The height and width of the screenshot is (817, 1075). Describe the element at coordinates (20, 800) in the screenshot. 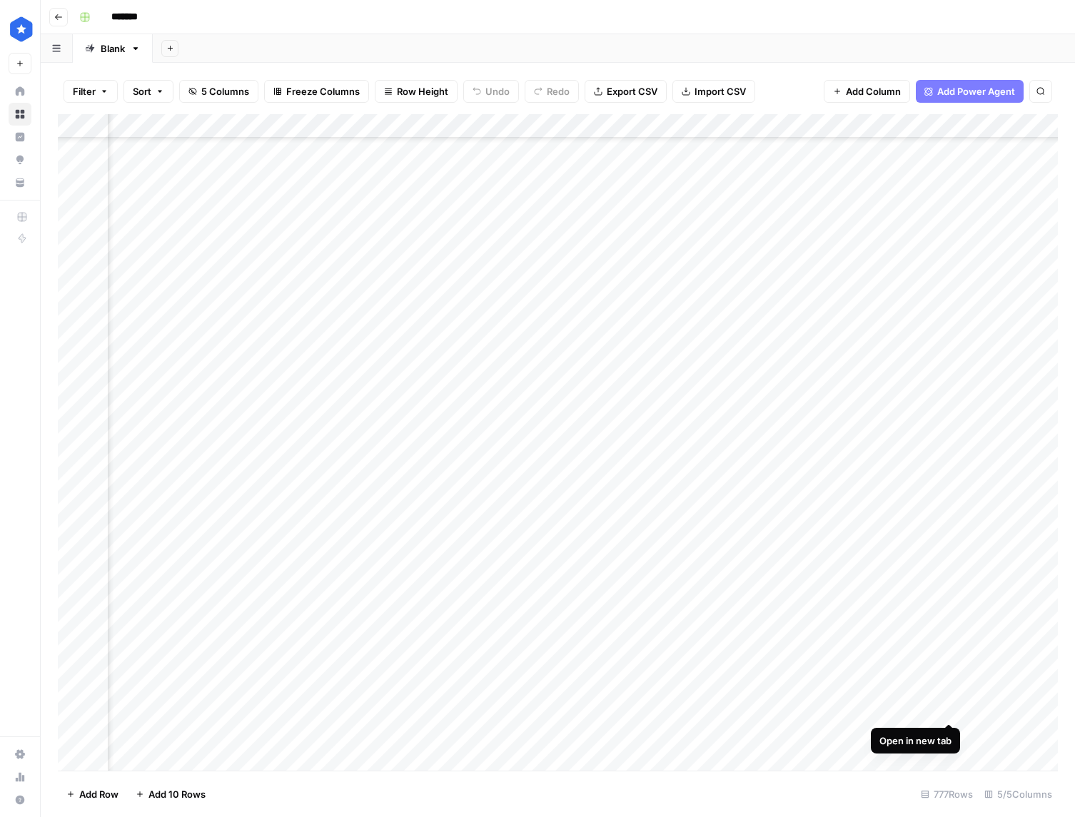

I see `button: Help + Support` at that location.